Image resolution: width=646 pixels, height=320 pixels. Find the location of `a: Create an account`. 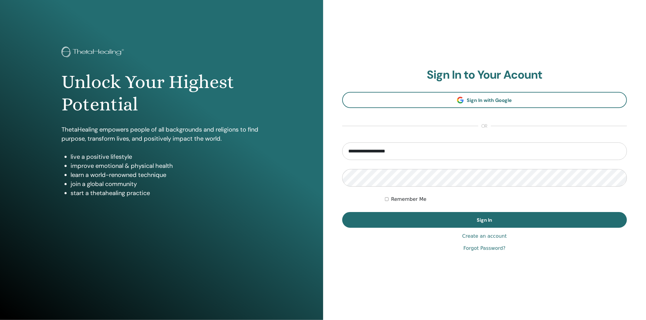

a: Create an account is located at coordinates (484, 236).